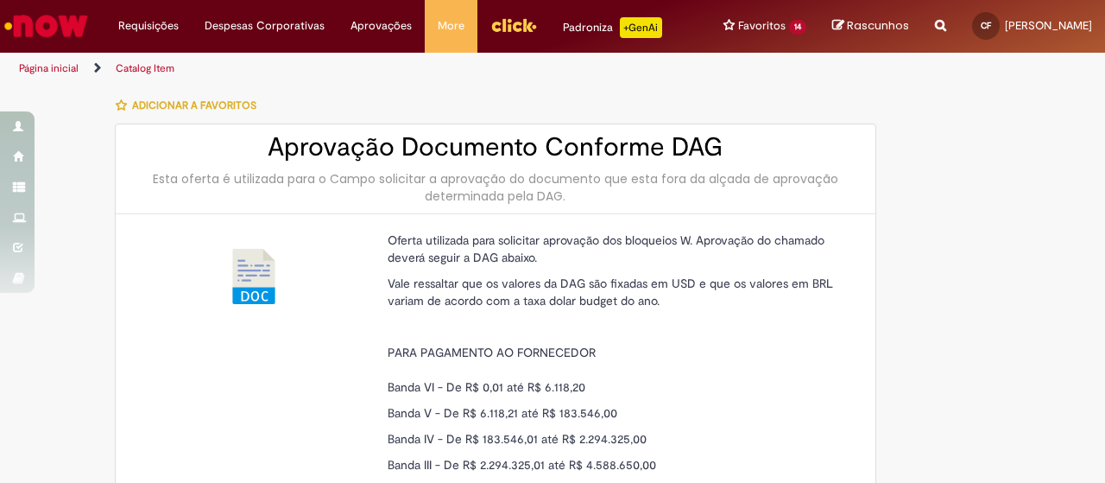 The image size is (1105, 483). What do you see at coordinates (194, 105) in the screenshot?
I see `span: Adicionar a Favoritos` at bounding box center [194, 105].